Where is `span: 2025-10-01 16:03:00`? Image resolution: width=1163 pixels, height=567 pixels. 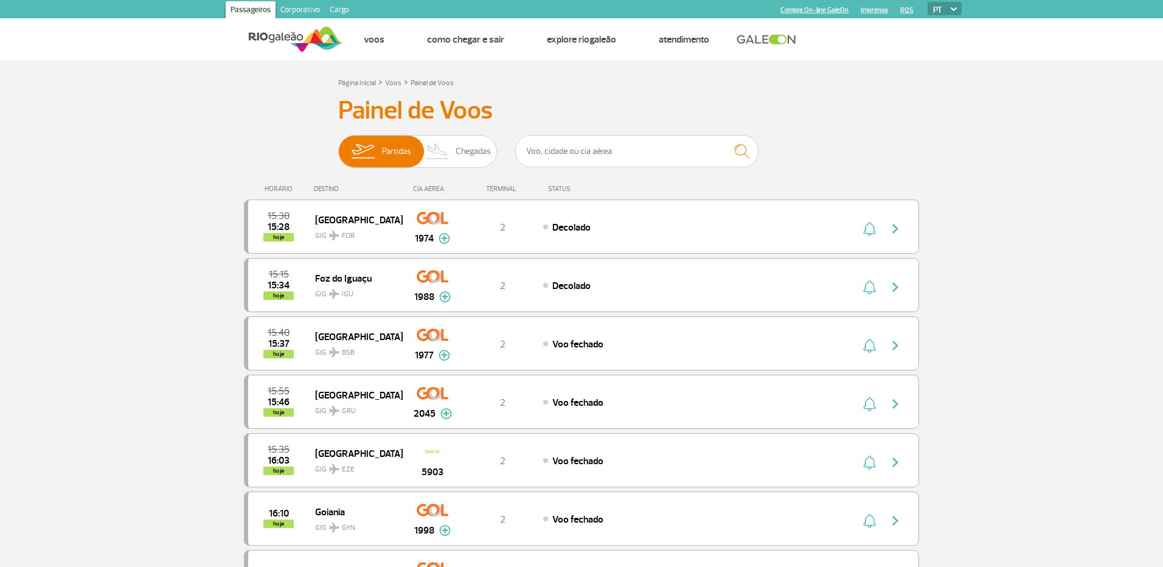
span: 2025-10-01 16:03:00 is located at coordinates (279, 460).